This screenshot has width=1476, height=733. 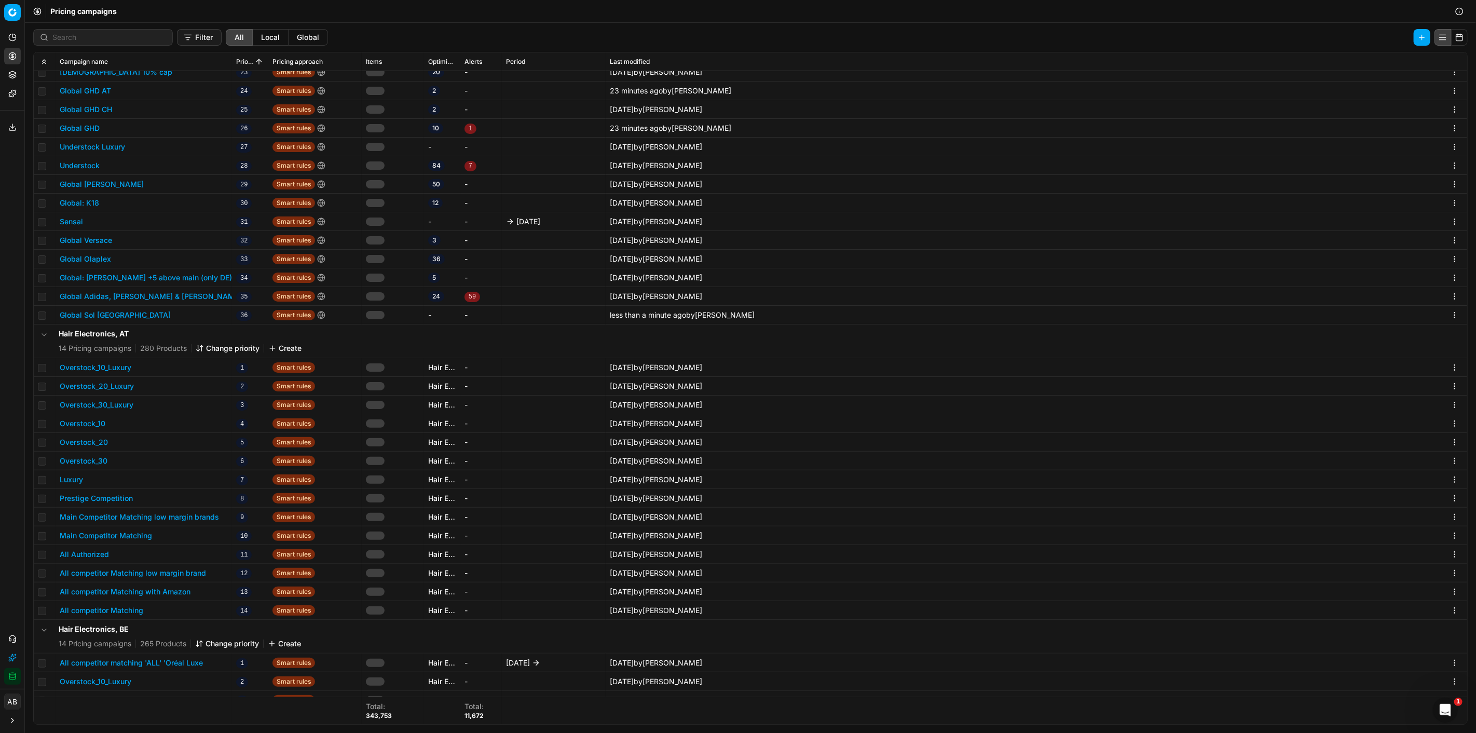 I want to click on span: 6, so click(x=242, y=461).